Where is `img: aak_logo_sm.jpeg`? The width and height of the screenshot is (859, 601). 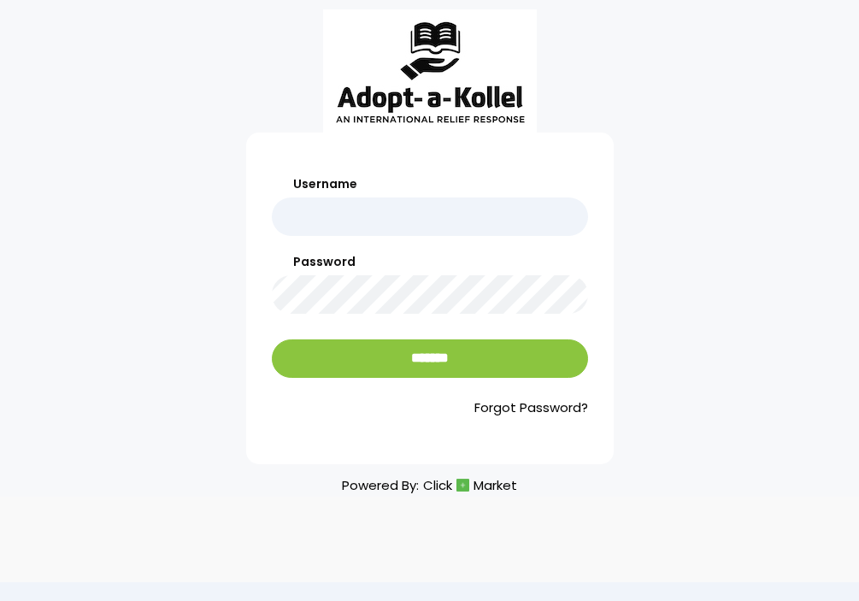
img: aak_logo_sm.jpeg is located at coordinates (430, 71).